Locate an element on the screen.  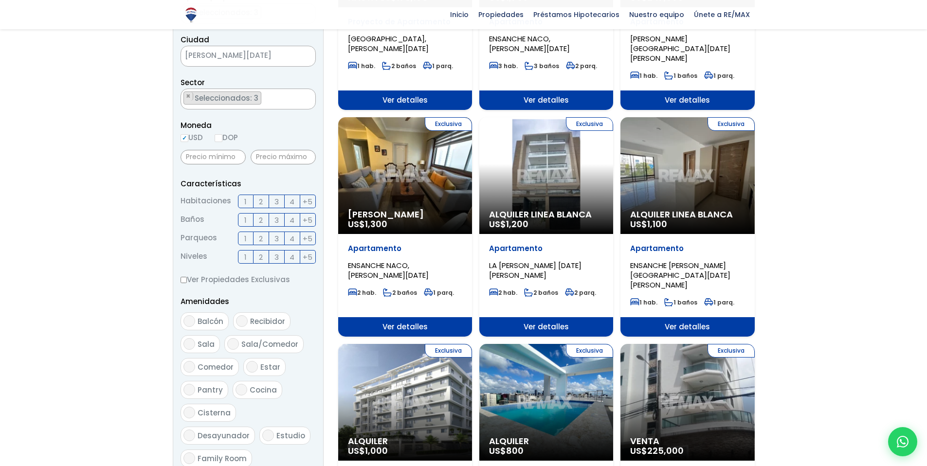
span: 3 baños is located at coordinates (541, 66).